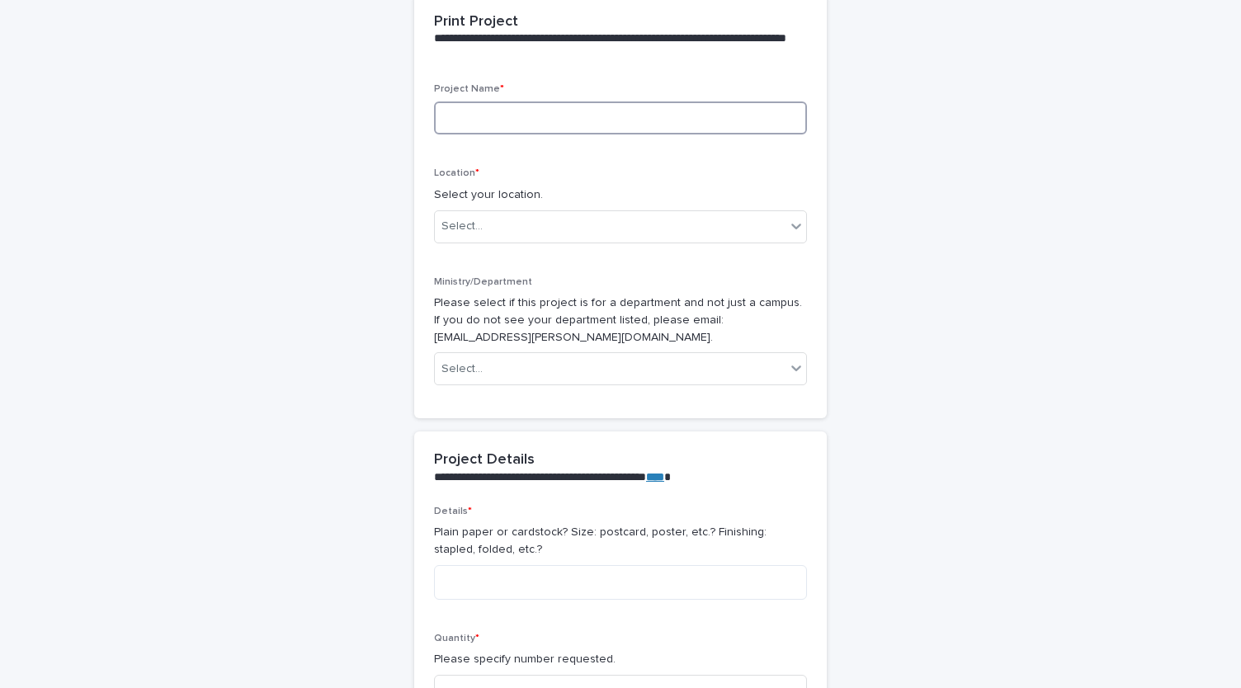 The height and width of the screenshot is (688, 1241). What do you see at coordinates (456, 639) in the screenshot?
I see `span: Quantity` at bounding box center [456, 639].